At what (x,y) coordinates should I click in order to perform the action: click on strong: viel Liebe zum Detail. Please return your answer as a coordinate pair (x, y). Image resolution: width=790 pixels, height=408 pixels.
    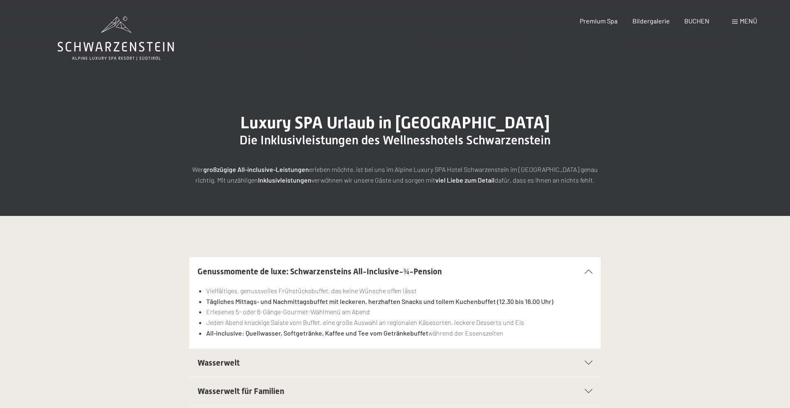
    Looking at the image, I should click on (465, 180).